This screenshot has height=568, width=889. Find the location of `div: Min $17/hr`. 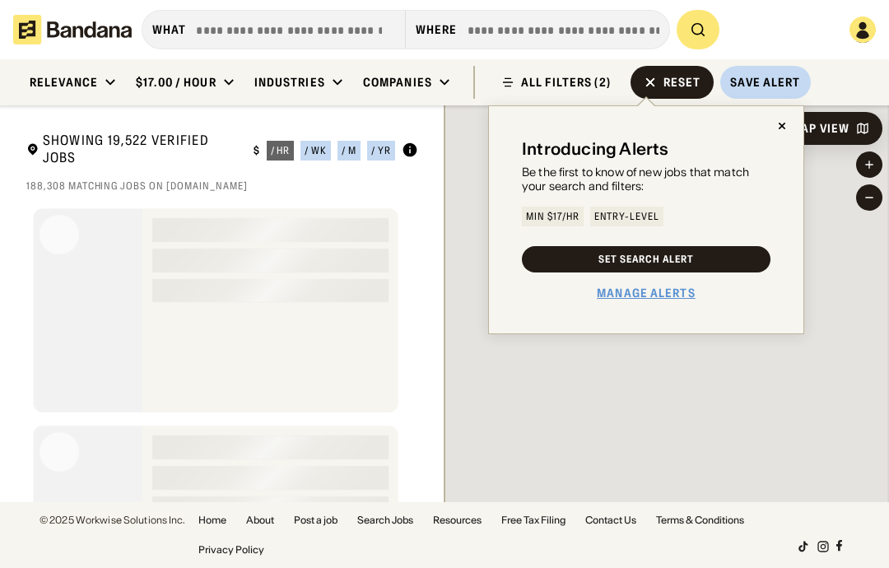

div: Min $17/hr is located at coordinates (552, 216).